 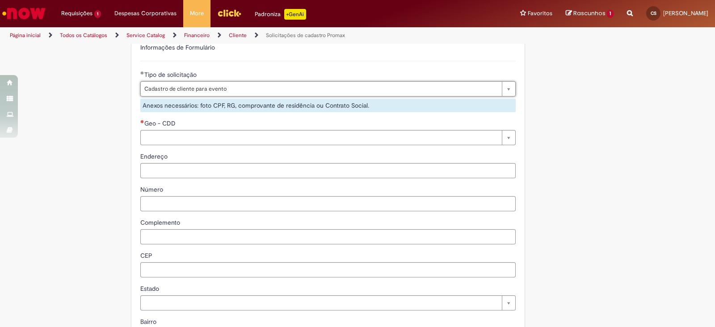 I want to click on span: Bairro, so click(x=149, y=322).